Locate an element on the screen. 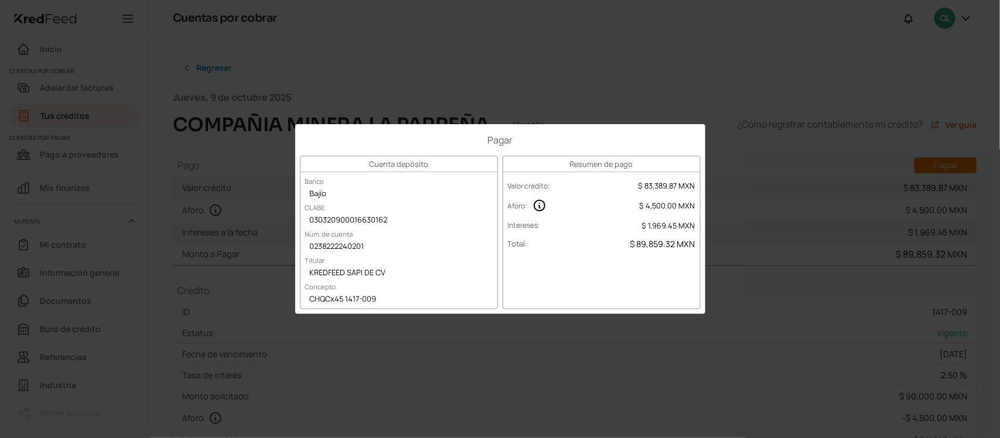  label: CLABE is located at coordinates (315, 207).